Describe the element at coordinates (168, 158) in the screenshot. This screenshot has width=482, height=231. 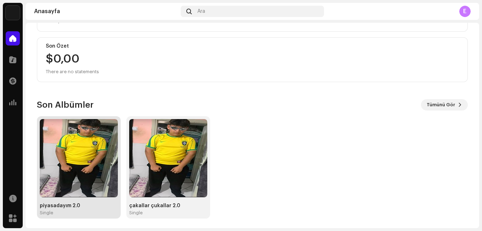
I see `img: 723ba1d6-bdb7-4a7c-b0b5-abc59201fab4` at that location.